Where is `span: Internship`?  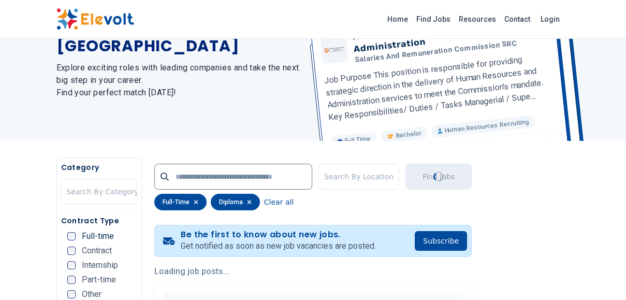
span: Internship is located at coordinates (100, 265).